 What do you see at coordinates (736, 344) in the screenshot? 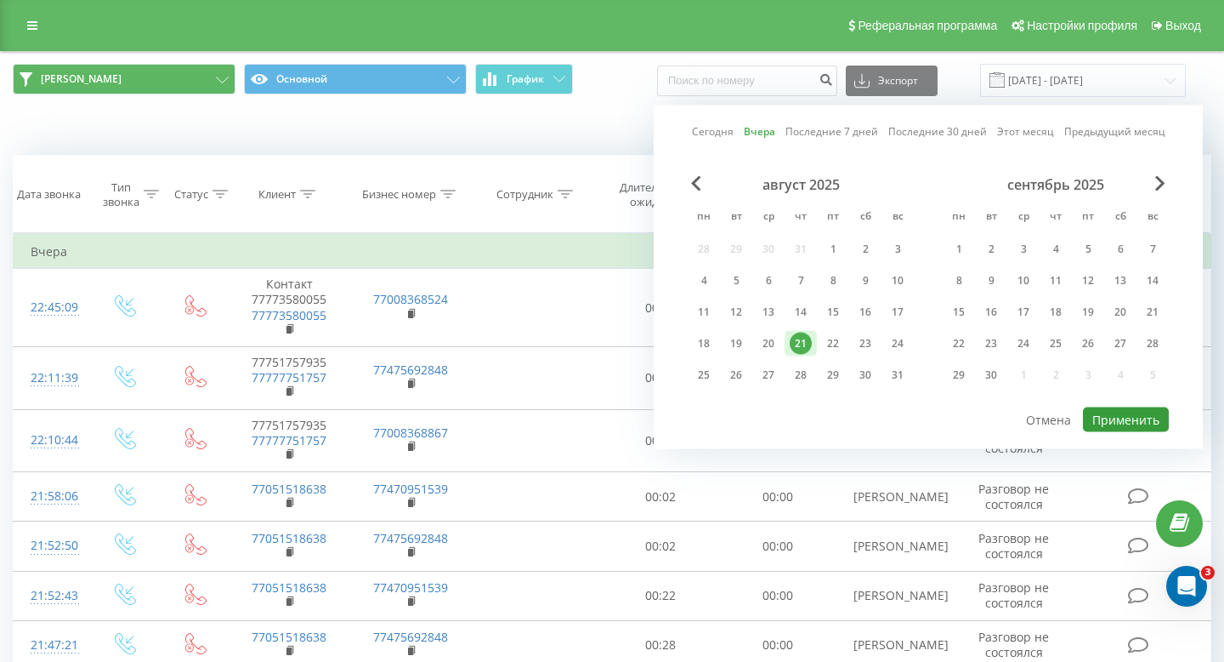
I see `div: вт 19 авг. 2025 г.` at bounding box center [736, 344].